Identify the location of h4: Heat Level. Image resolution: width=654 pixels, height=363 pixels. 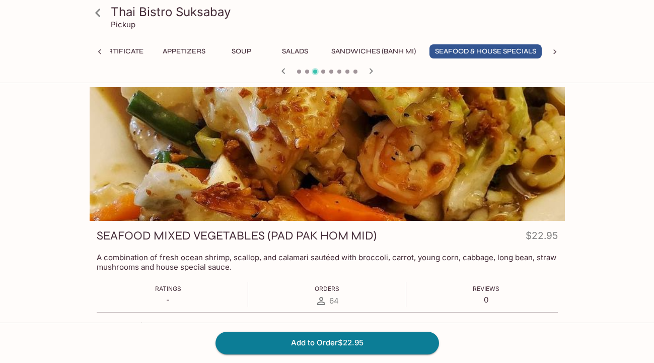
(120, 326).